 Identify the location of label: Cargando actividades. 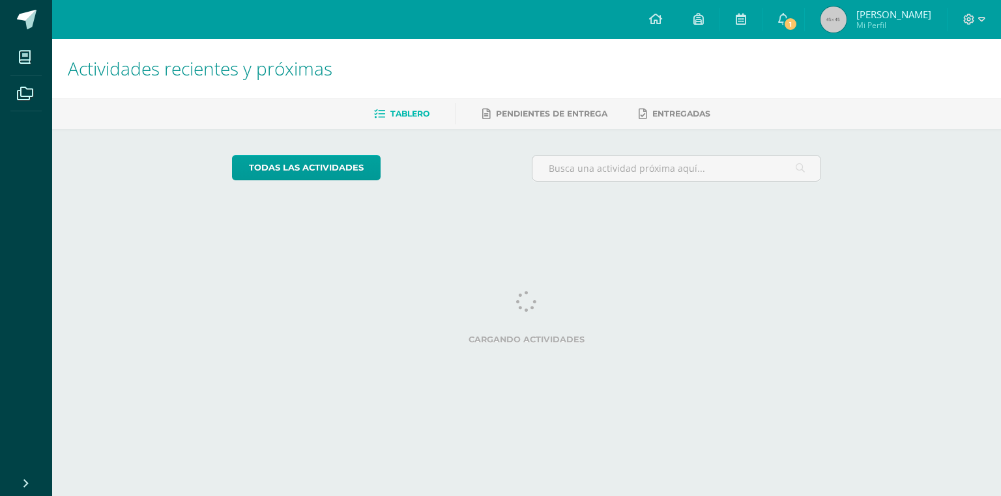
(526, 339).